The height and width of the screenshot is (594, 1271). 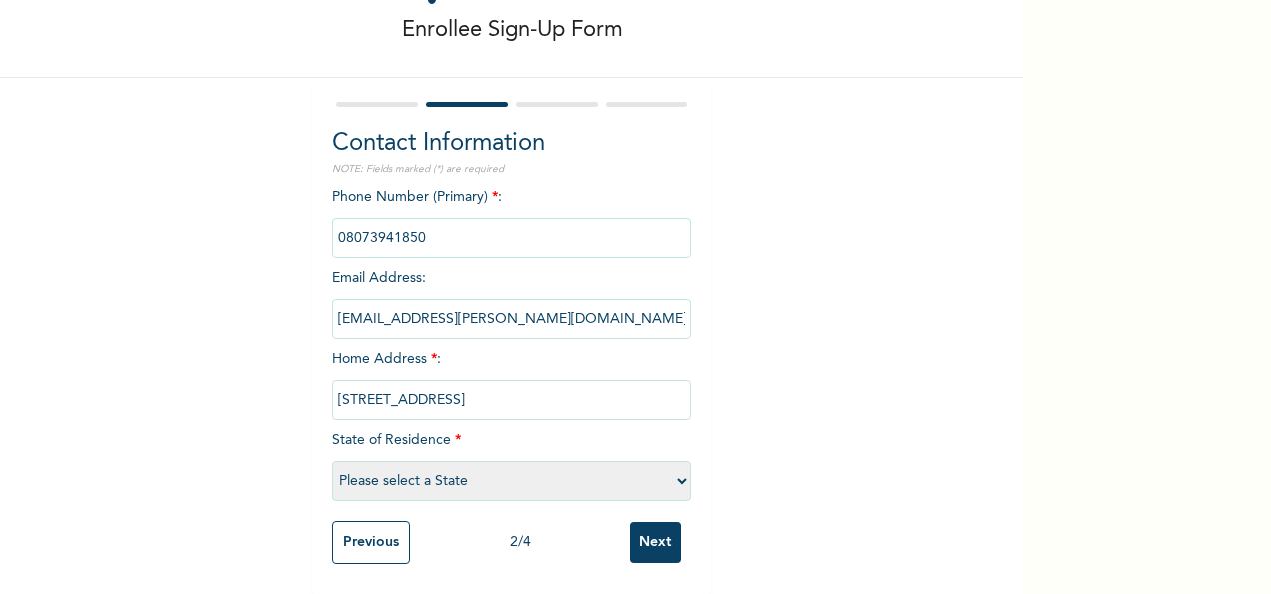 What do you see at coordinates (512, 298) in the screenshot?
I see `span: Email Address :` at bounding box center [512, 298].